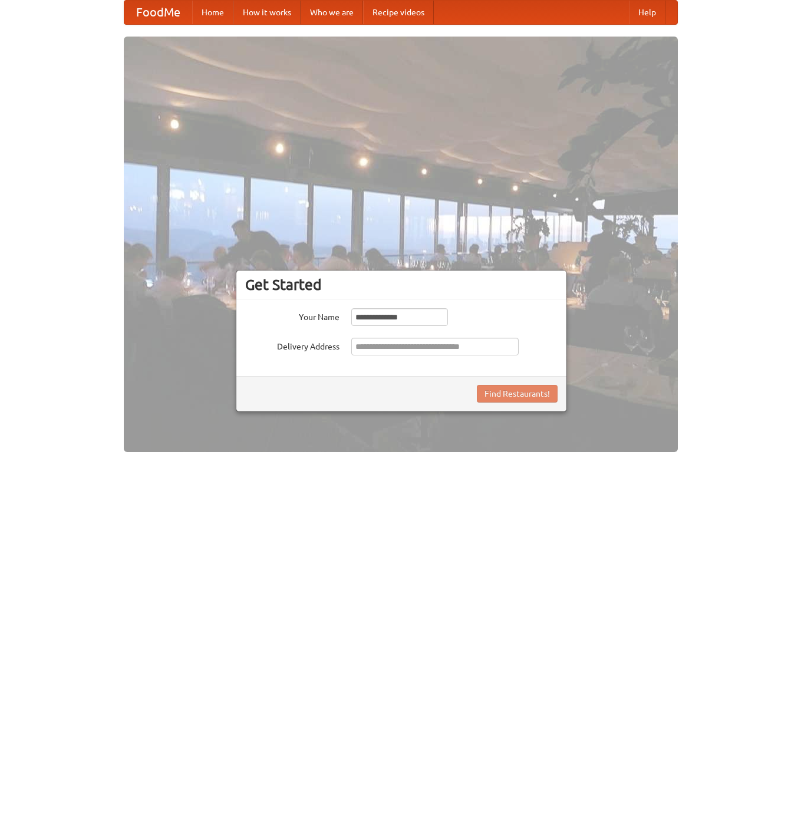 This screenshot has height=834, width=801. I want to click on a: FoodMe, so click(158, 12).